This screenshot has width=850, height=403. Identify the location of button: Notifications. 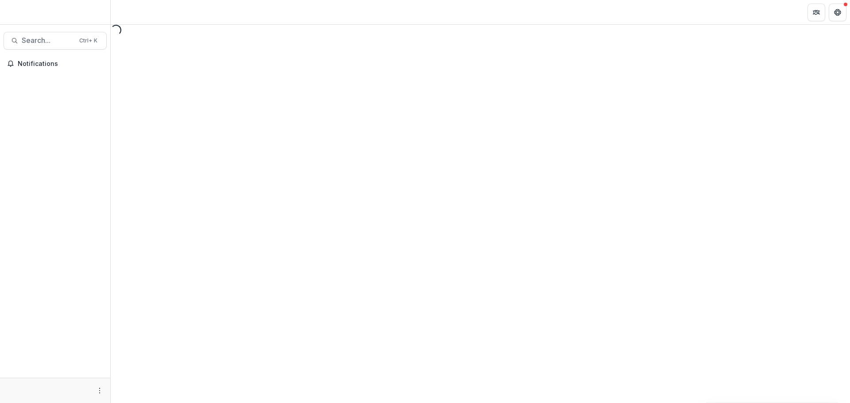
(55, 64).